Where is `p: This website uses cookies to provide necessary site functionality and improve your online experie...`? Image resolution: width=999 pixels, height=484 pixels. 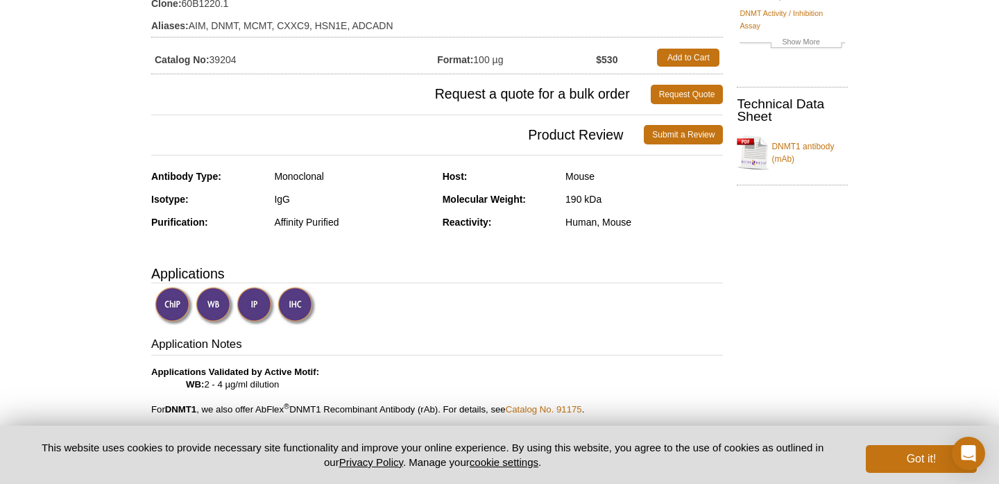
p: This website uses cookies to provide necessary site functionality and improve your online experie... is located at coordinates (432, 455).